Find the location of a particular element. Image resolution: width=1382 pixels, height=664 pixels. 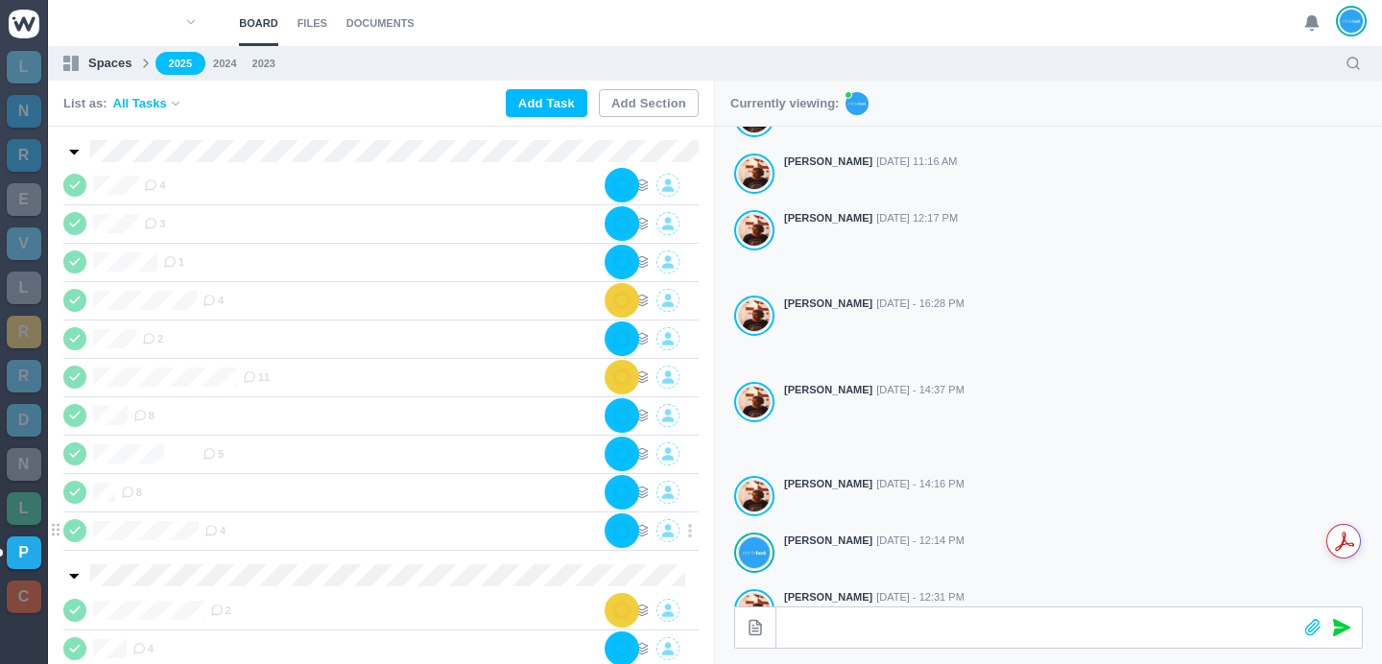

a: 2024 is located at coordinates (225, 63).